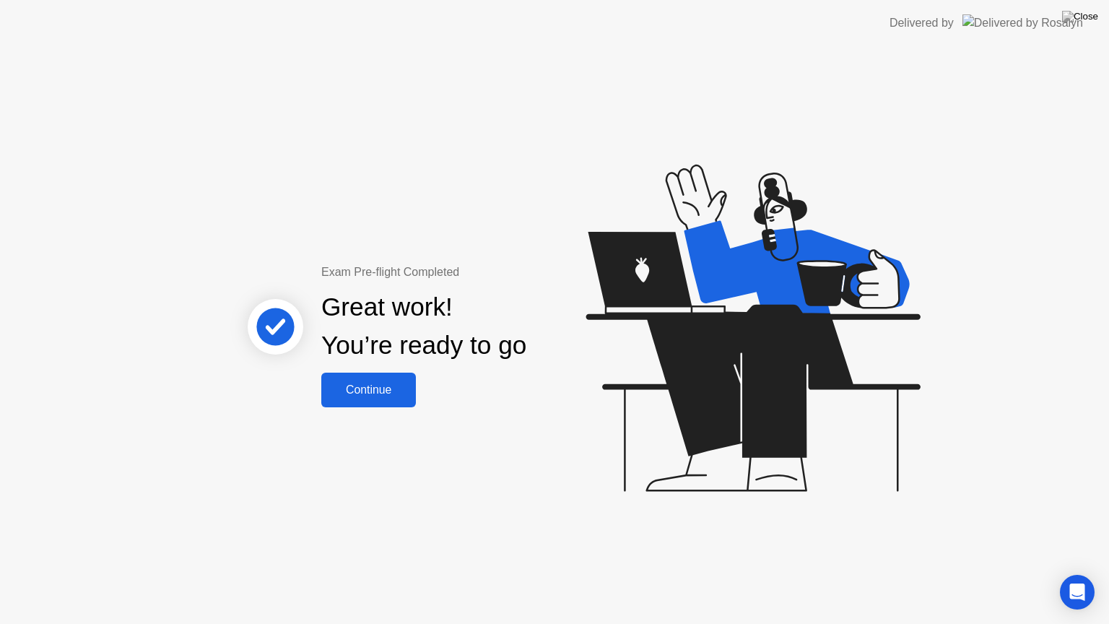 The width and height of the screenshot is (1109, 624). I want to click on button: Continue, so click(368, 390).